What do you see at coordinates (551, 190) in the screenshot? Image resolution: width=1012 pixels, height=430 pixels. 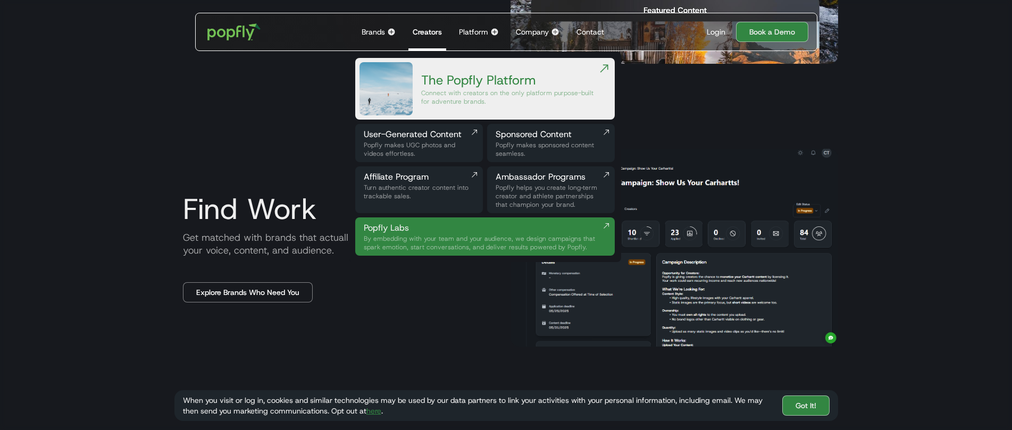 I see `a: Ambassador ProgramsPopfly helps you create long‑term creator and athlete partnerships that champi...` at bounding box center [551, 190].